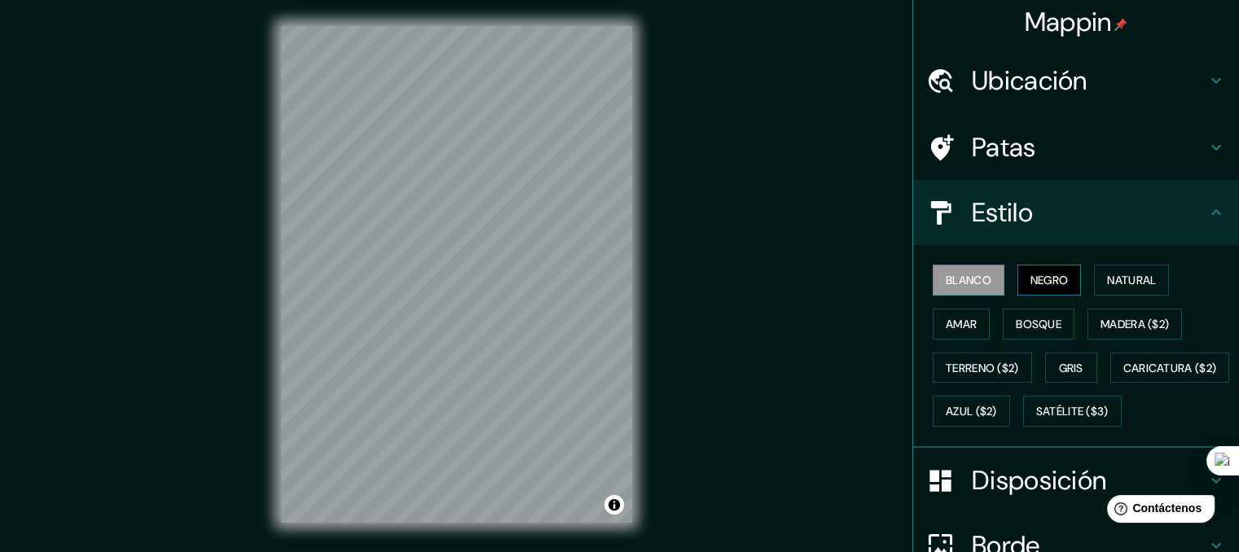  I want to click on font: Blanco, so click(969, 280).